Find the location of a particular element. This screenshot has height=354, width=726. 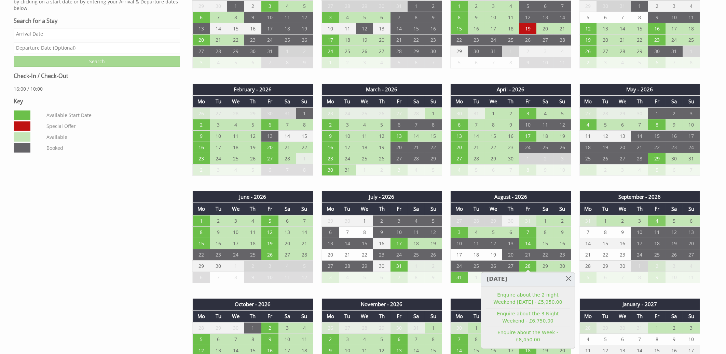

td: 30 is located at coordinates (218, 6).